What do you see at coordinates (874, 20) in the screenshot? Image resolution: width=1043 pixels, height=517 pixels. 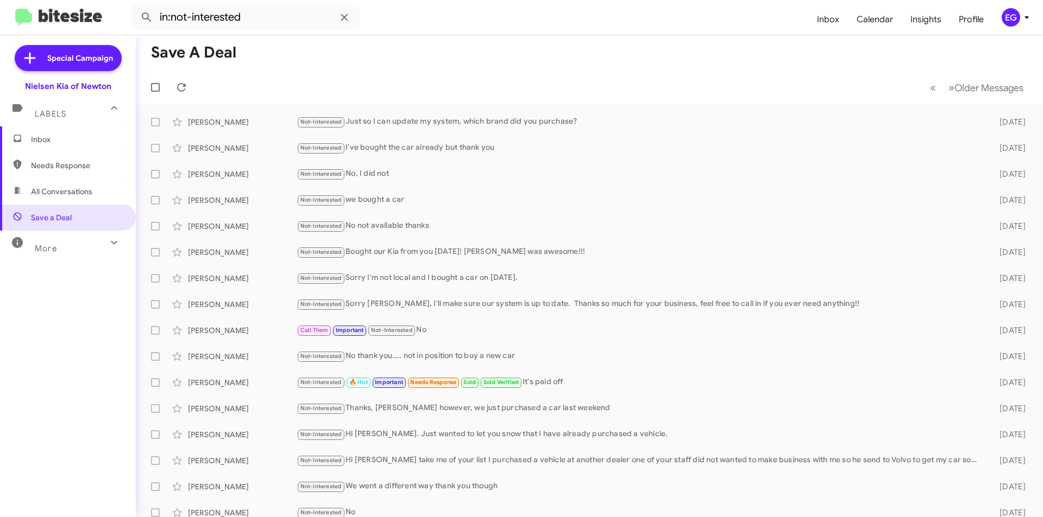 I see `a: Calendar` at bounding box center [874, 20].